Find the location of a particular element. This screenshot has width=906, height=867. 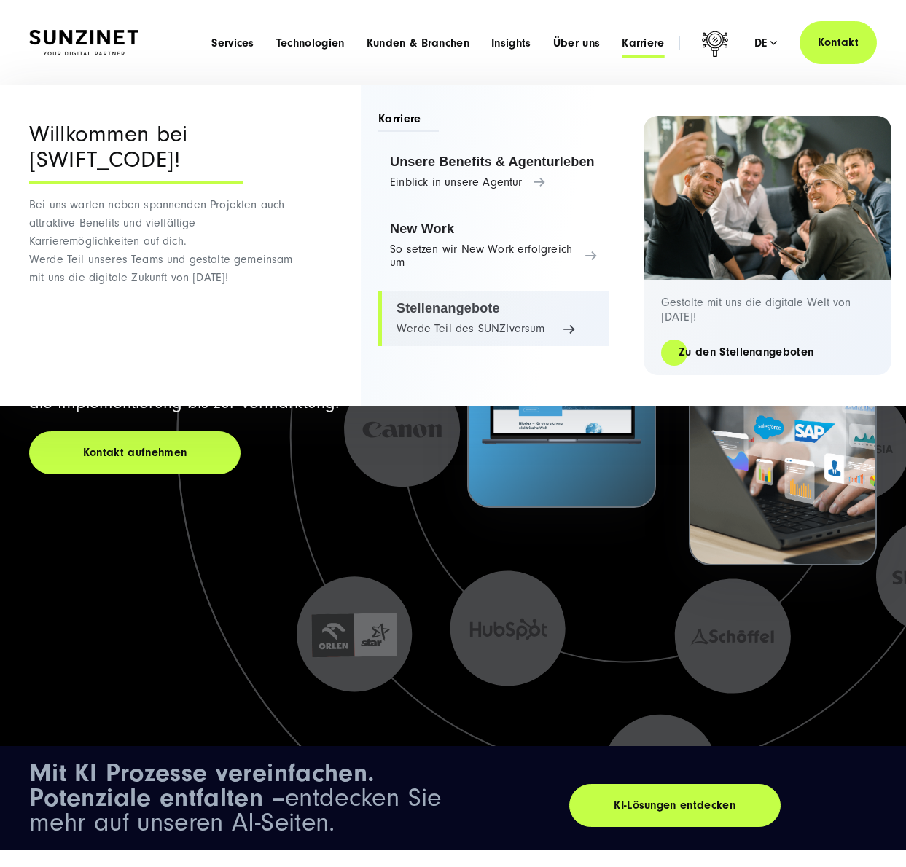

a: Insights is located at coordinates (511, 43).